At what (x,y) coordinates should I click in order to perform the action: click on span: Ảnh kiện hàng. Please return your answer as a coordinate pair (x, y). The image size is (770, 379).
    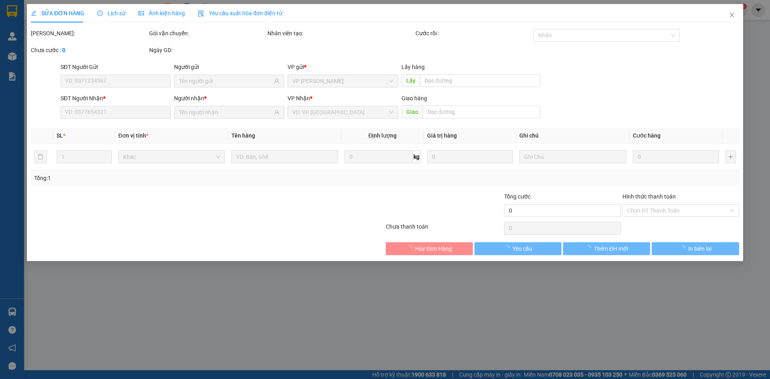
    Looking at the image, I should click on (162, 13).